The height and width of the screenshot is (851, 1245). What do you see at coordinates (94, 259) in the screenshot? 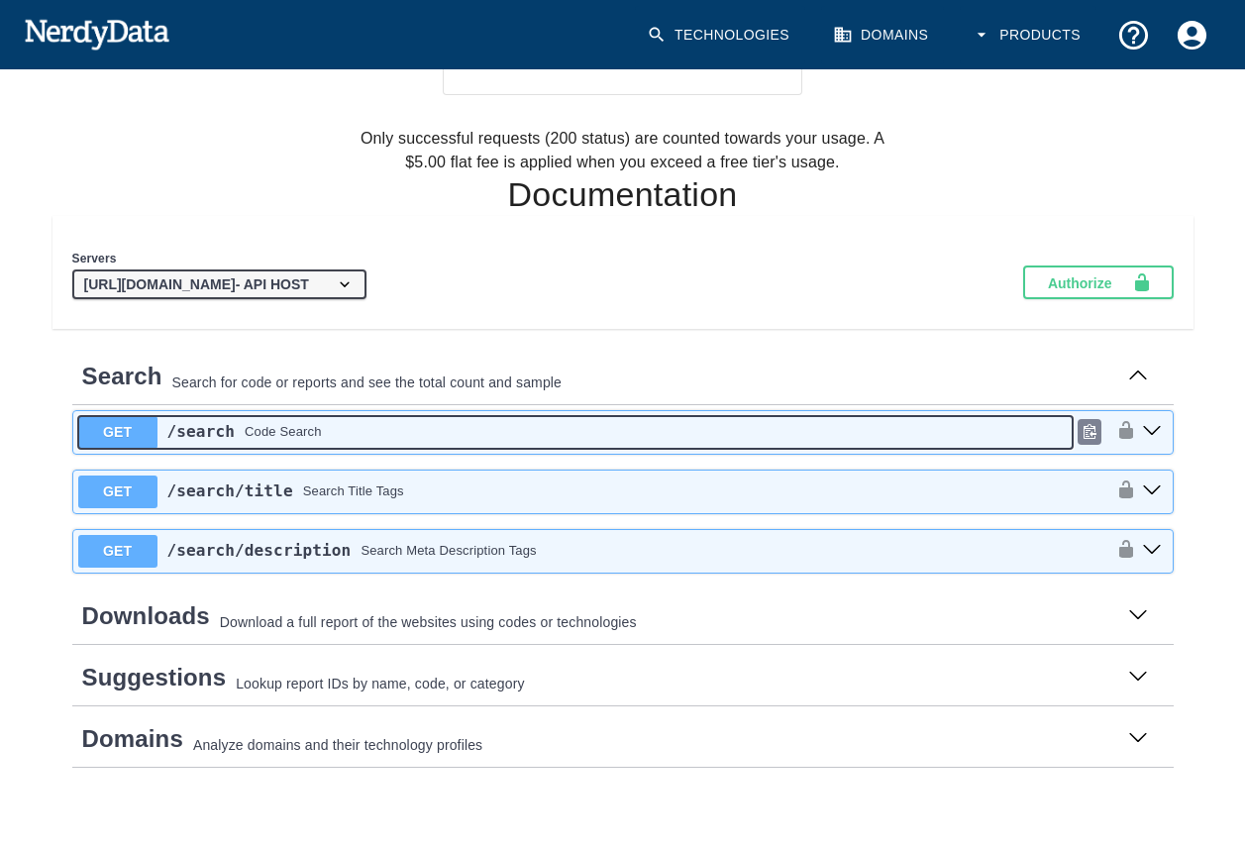
I see `span: Servers` at bounding box center [94, 259].